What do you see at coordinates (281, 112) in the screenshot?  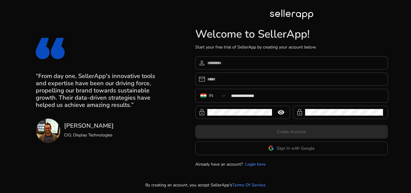 I see `mat-icon: remove_red_eye` at bounding box center [281, 112].